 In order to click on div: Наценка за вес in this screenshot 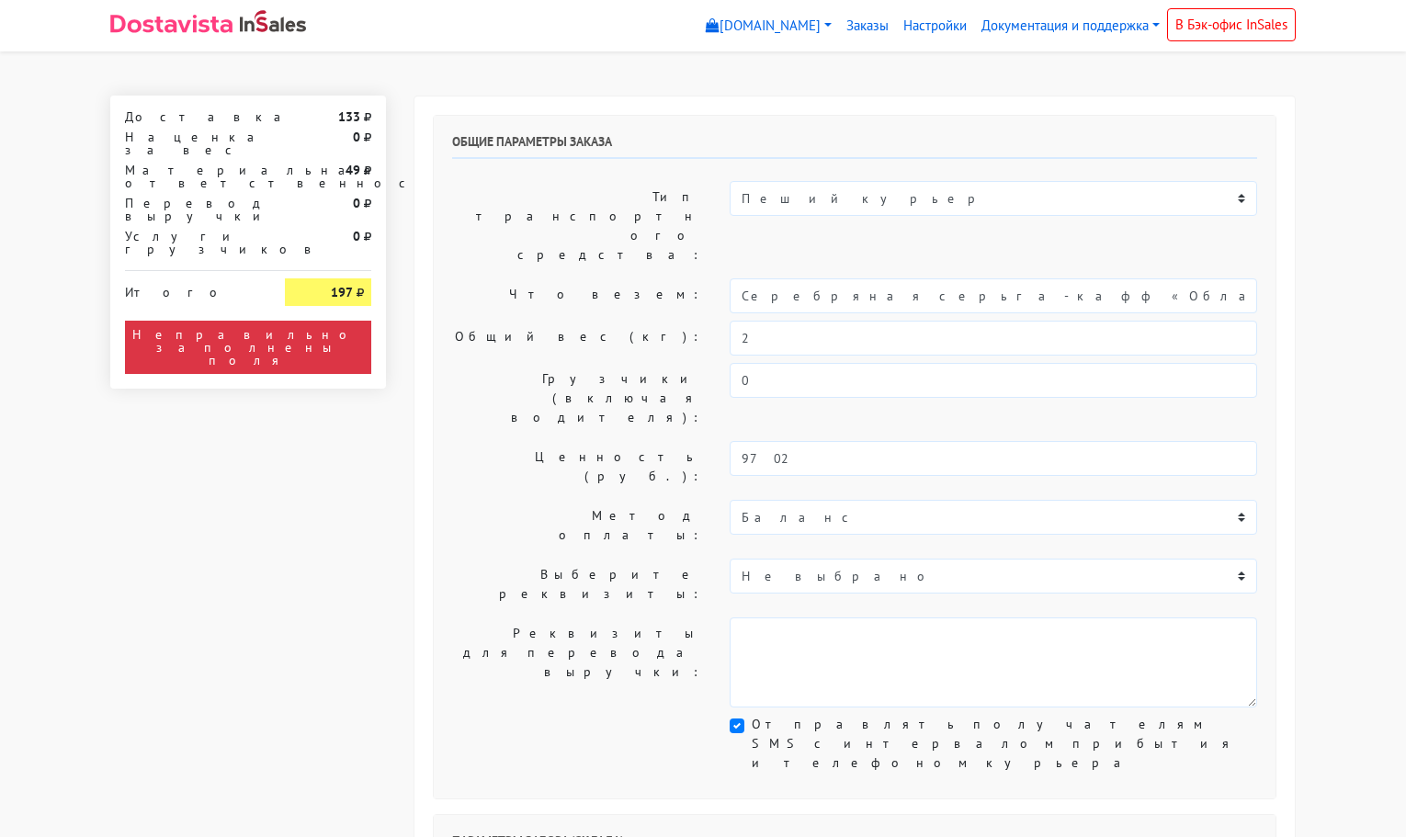, I will do `click(191, 143)`.